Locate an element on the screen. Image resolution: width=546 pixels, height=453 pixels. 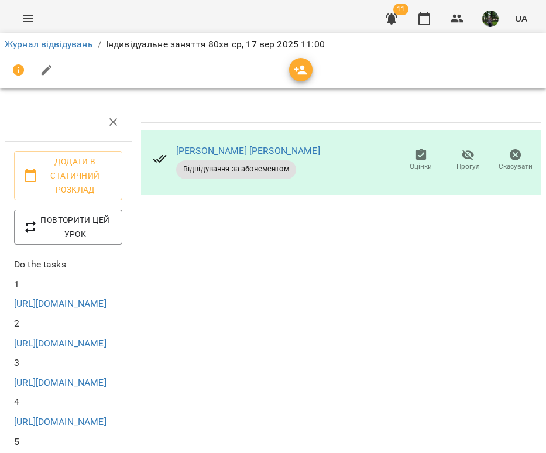
span: Відвідування за абонементом is located at coordinates (236, 169).